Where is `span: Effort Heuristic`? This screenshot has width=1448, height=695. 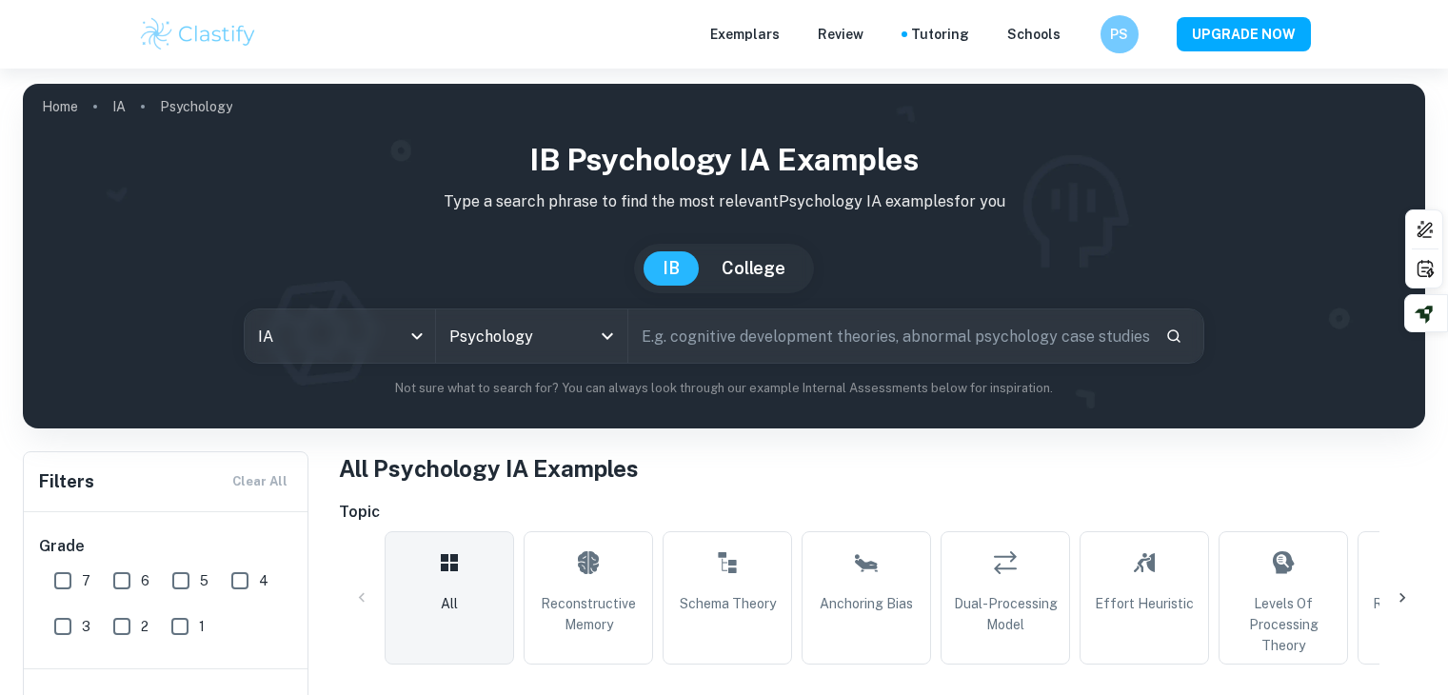
span: Effort Heuristic is located at coordinates (1145, 604).